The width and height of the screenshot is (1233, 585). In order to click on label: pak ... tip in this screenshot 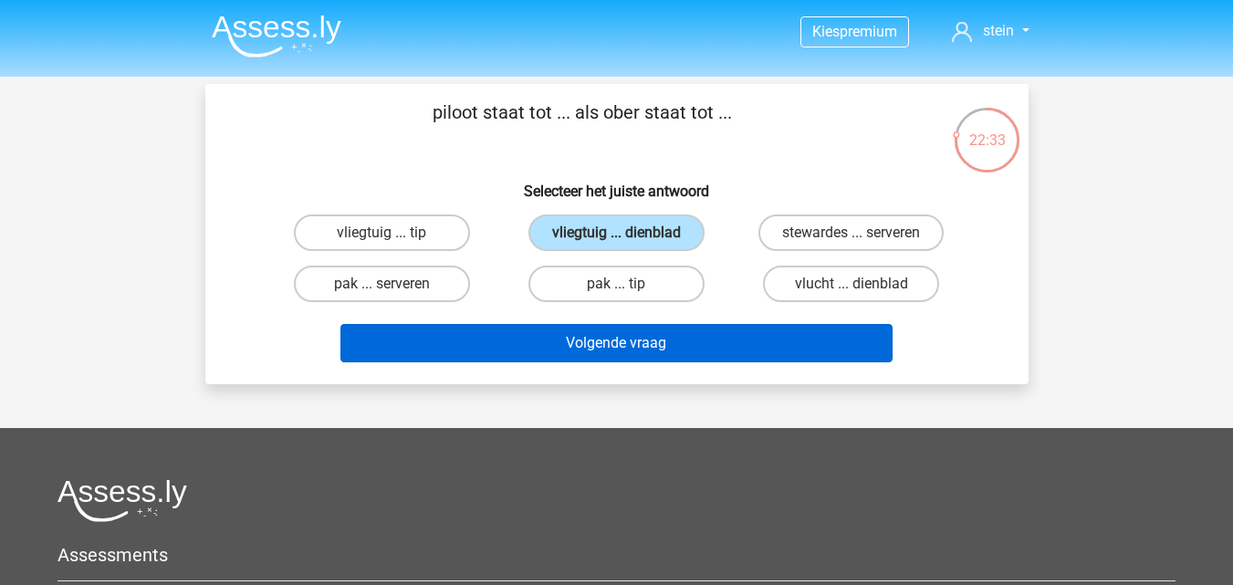, I will do `click(616, 284)`.